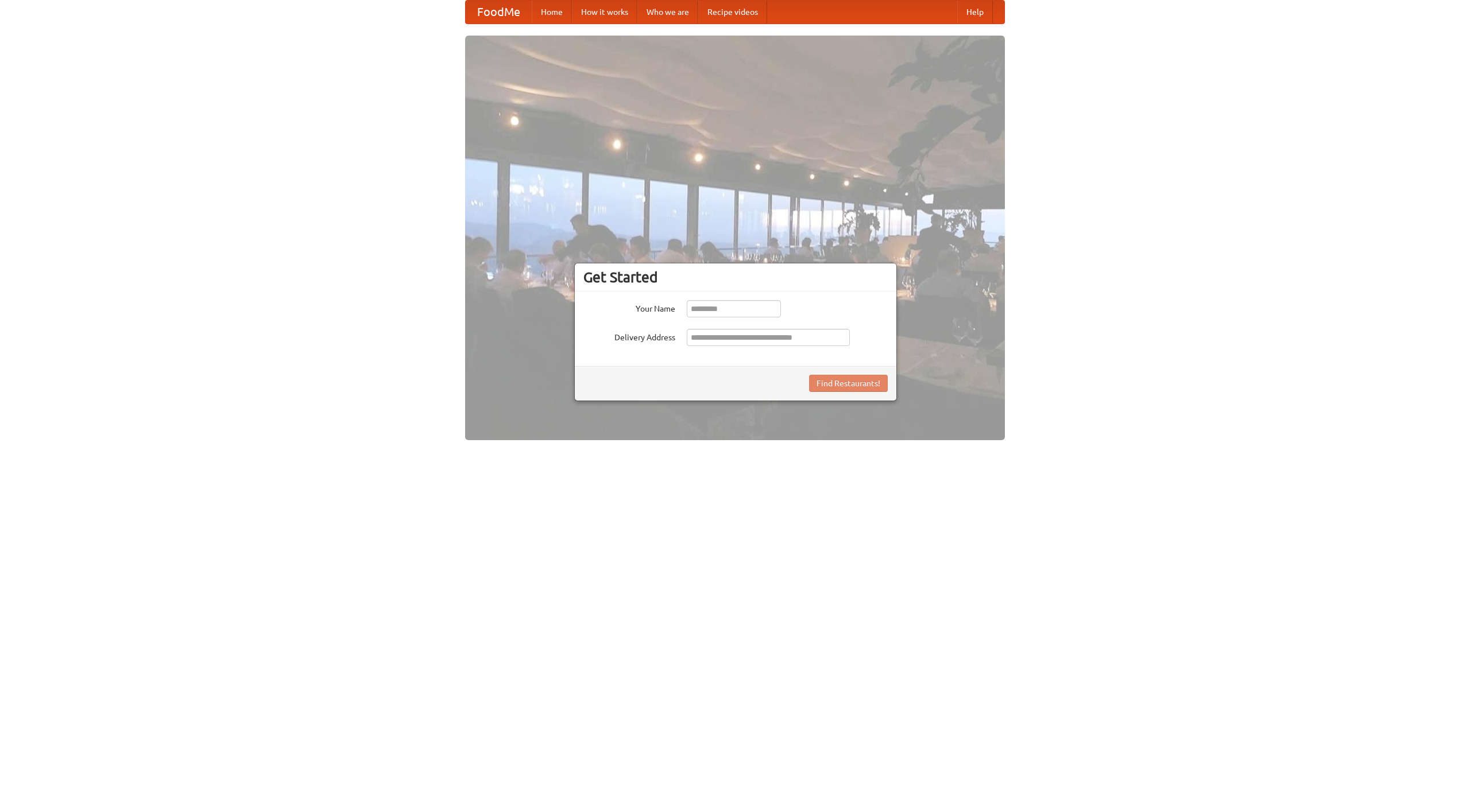 The image size is (1470, 812). What do you see at coordinates (848, 383) in the screenshot?
I see `button: Find Restaurants!` at bounding box center [848, 383].